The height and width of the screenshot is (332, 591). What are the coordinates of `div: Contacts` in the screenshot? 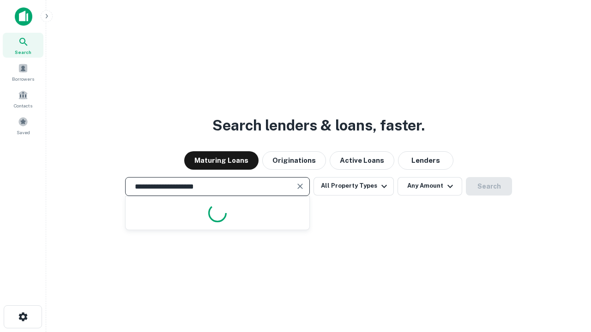 It's located at (23, 99).